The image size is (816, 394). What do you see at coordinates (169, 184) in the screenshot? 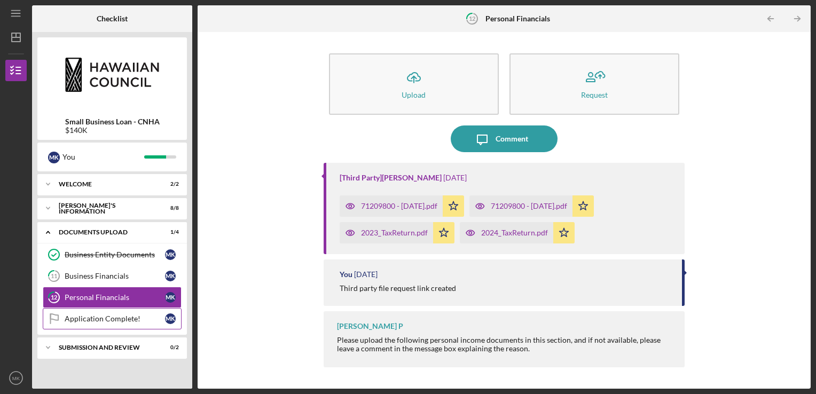
I see `div: 2 / 2` at bounding box center [169, 184].